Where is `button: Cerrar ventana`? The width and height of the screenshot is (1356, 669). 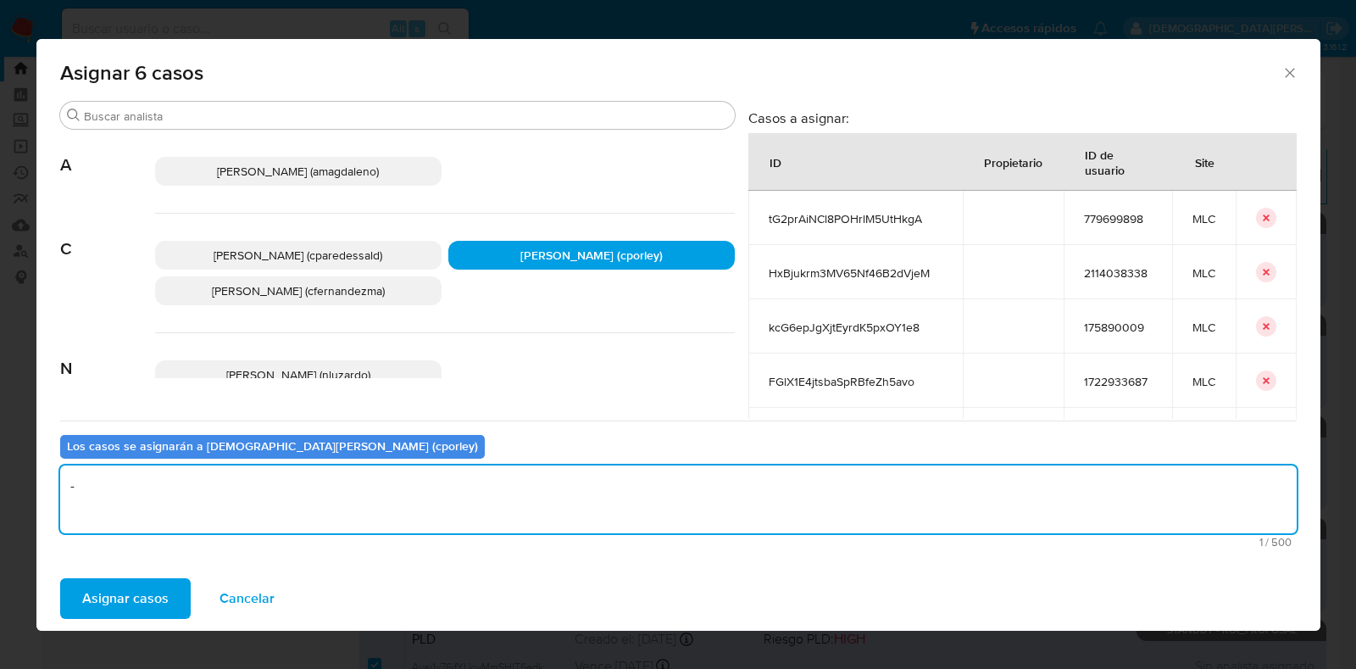 button: Cerrar ventana is located at coordinates (1289, 72).